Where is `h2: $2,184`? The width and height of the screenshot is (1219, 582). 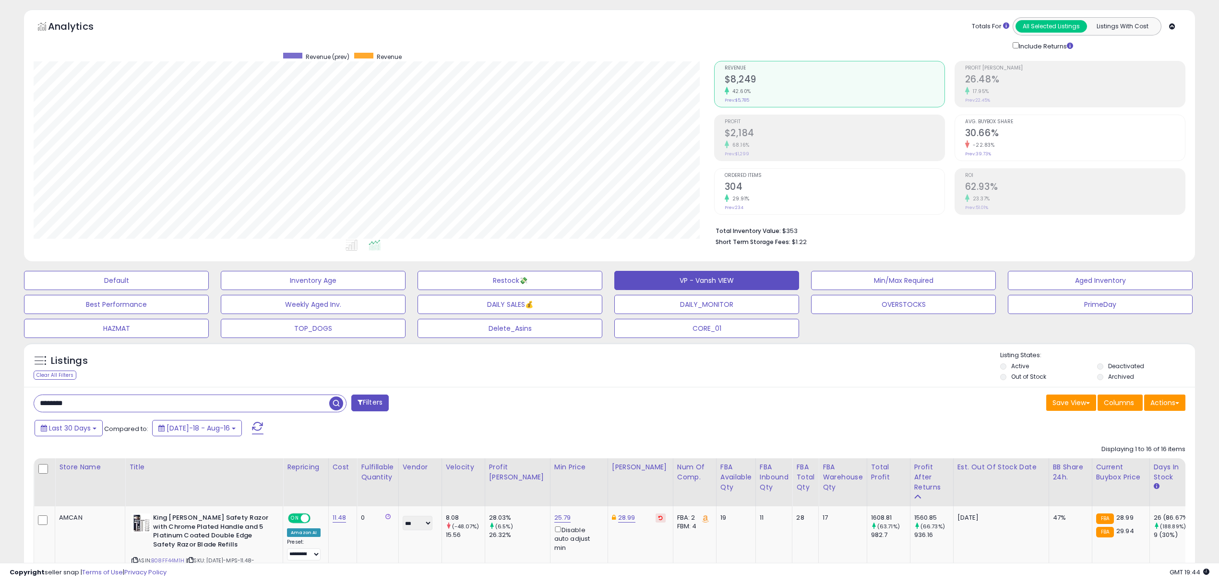 h2: $2,184 is located at coordinates (834, 134).